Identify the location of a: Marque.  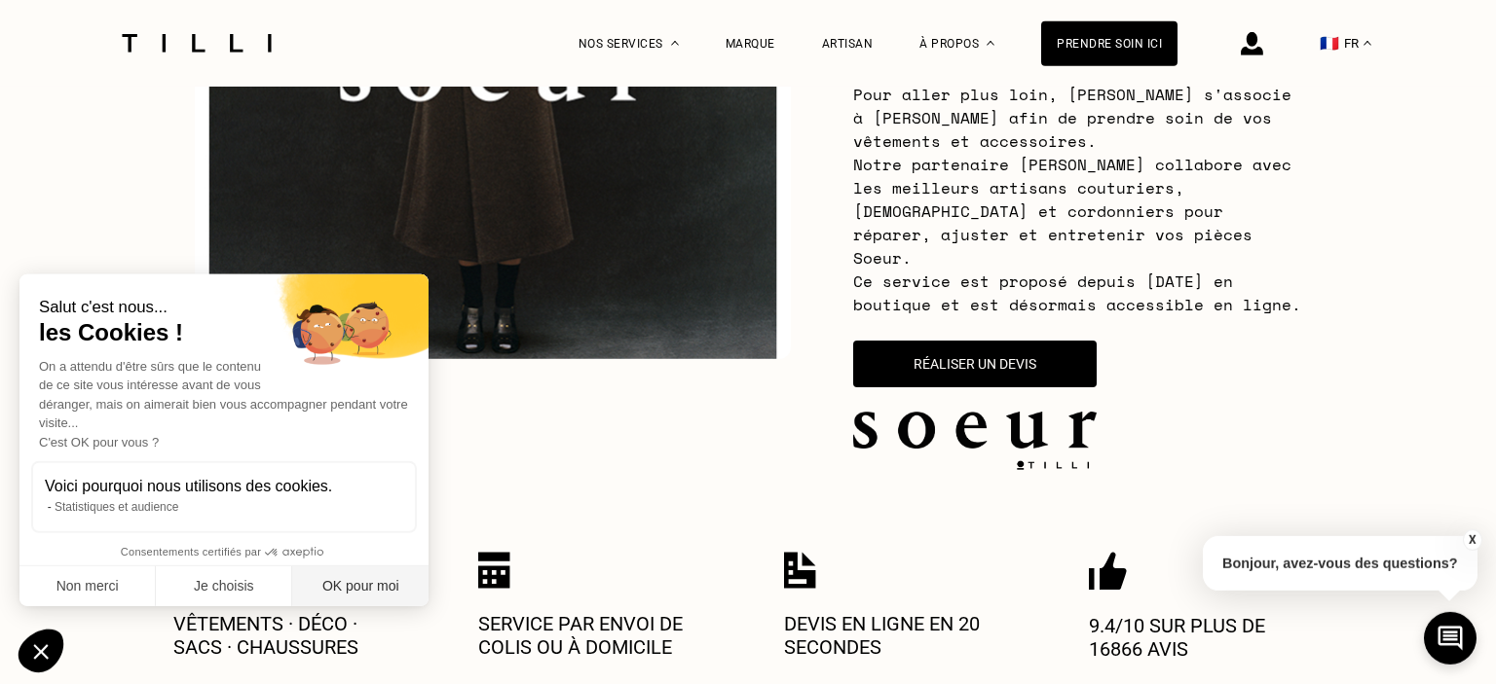
(750, 44).